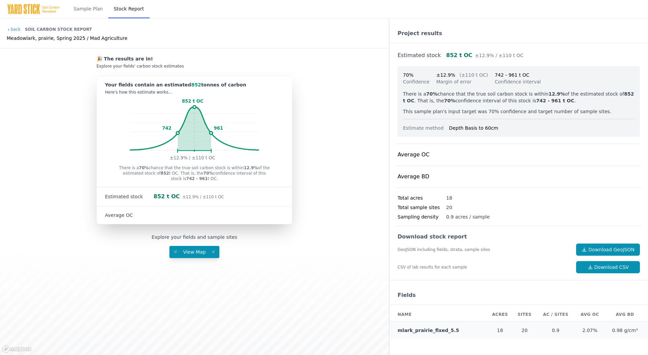  I want to click on img: Yard Stick Logo, so click(33, 9).